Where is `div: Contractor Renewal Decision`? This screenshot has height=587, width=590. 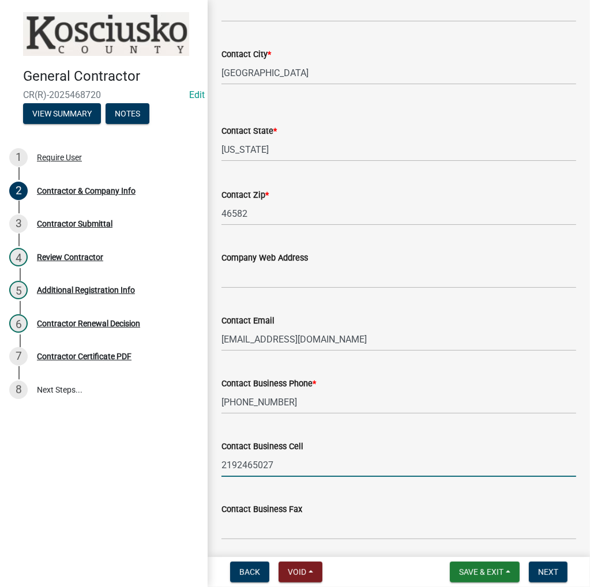
div: Contractor Renewal Decision is located at coordinates (88, 323).